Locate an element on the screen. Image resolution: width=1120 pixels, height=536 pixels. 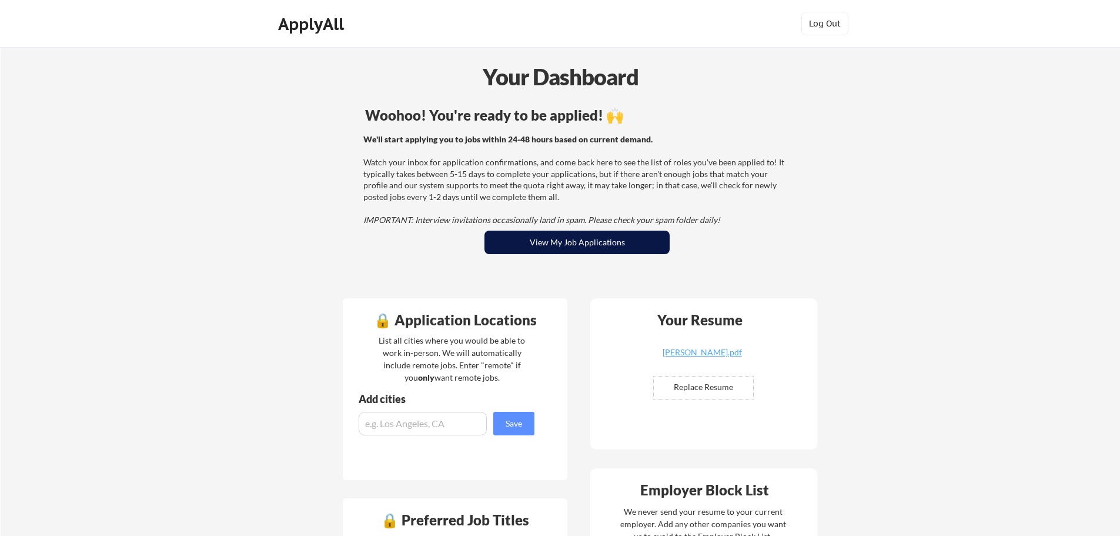
div: List all cities where you would be able to work in-person. We will automatically include remote j... is located at coordinates (451, 359).